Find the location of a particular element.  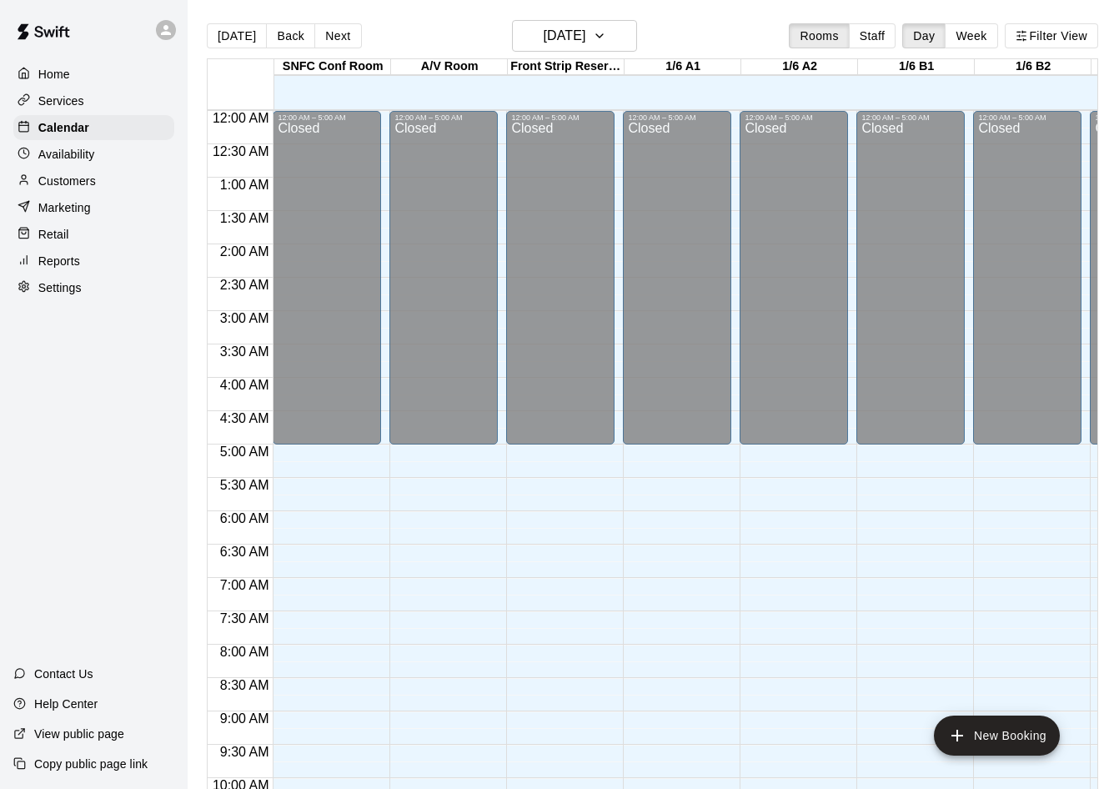

button: Rooms is located at coordinates (819, 36).